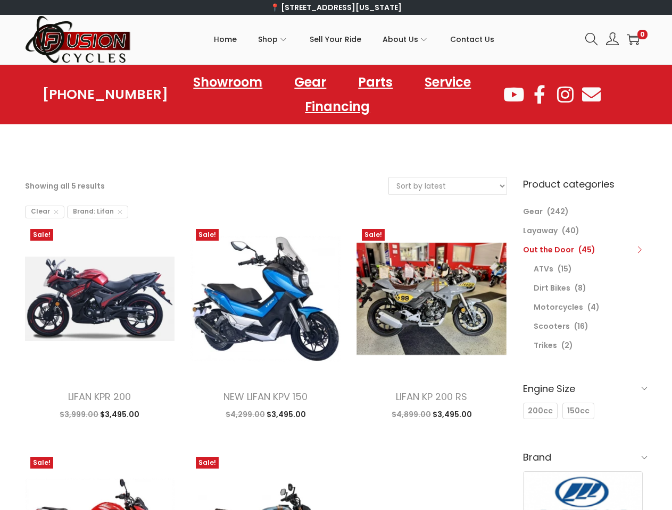 The height and width of the screenshot is (510, 672). Describe the element at coordinates (548, 250) in the screenshot. I see `a: Out the Door` at that location.